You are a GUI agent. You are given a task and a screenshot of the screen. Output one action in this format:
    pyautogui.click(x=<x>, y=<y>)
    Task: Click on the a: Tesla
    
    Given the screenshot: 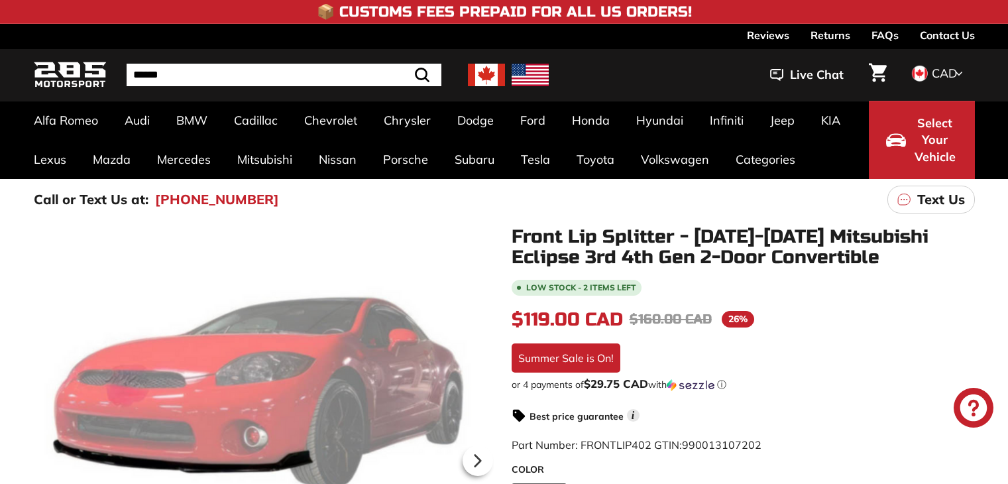 What is the action you would take?
    pyautogui.click(x=535, y=159)
    